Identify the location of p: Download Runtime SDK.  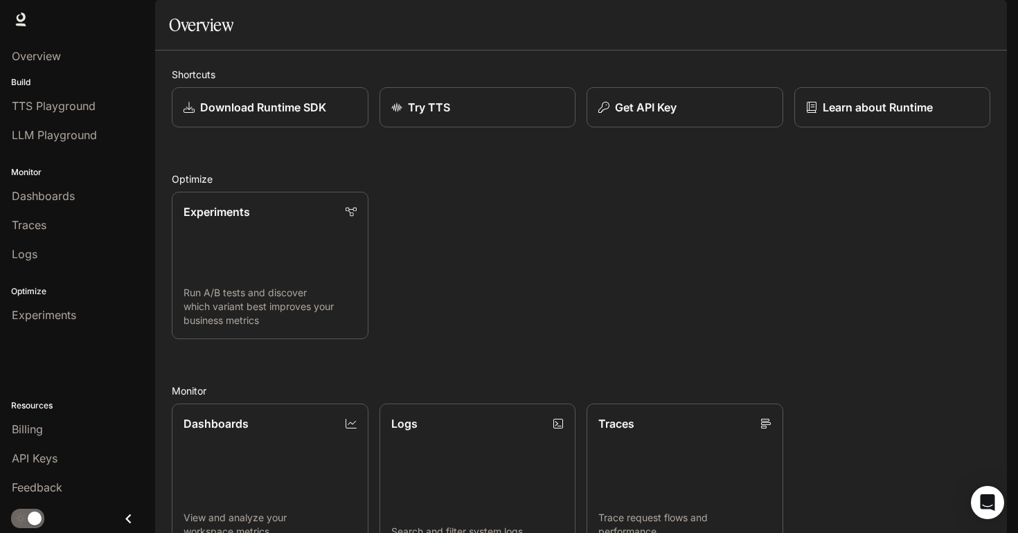
(263, 107).